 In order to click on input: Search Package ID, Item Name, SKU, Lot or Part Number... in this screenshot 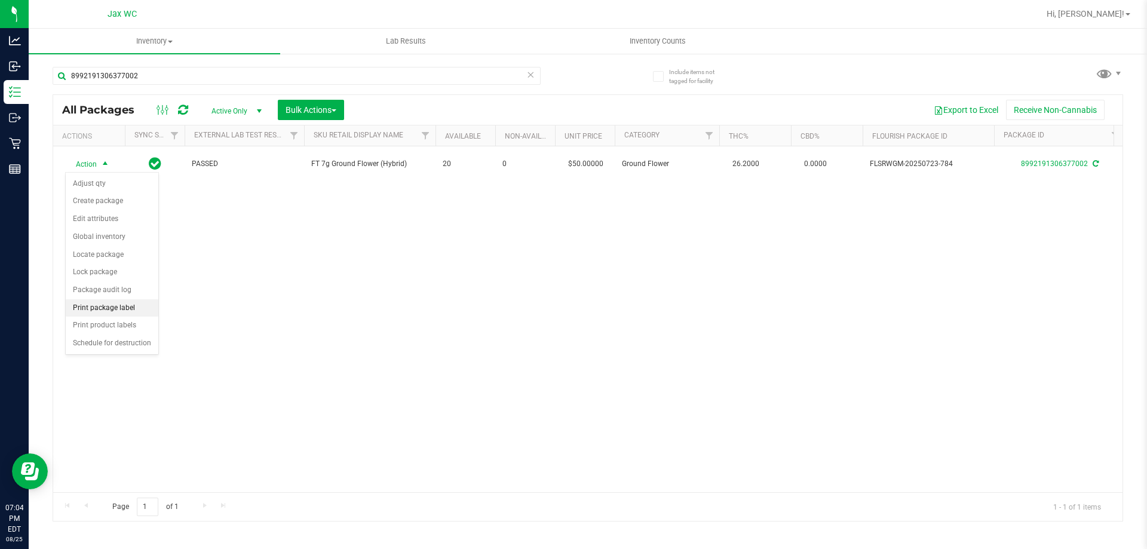, I will do `click(296, 76)`.